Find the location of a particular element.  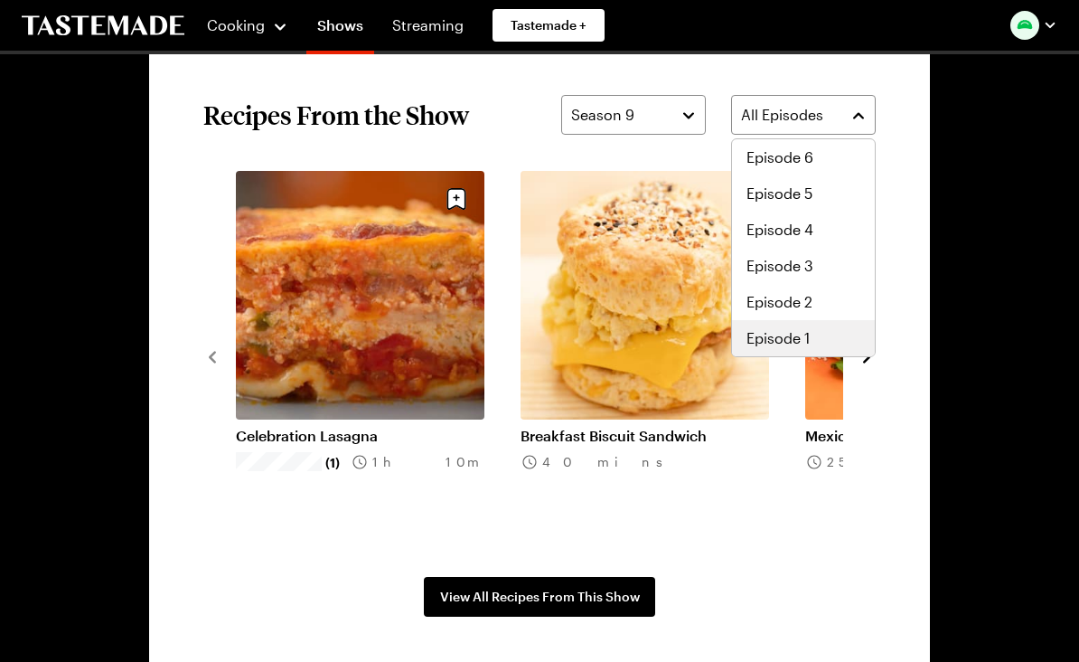

span: Episode 3 is located at coordinates (780, 266).